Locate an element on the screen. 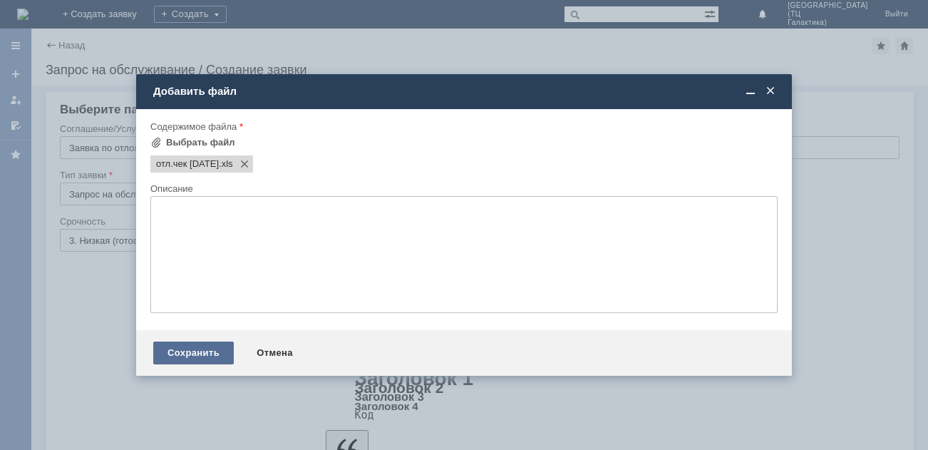  div: Добавить файл is located at coordinates (465, 91).